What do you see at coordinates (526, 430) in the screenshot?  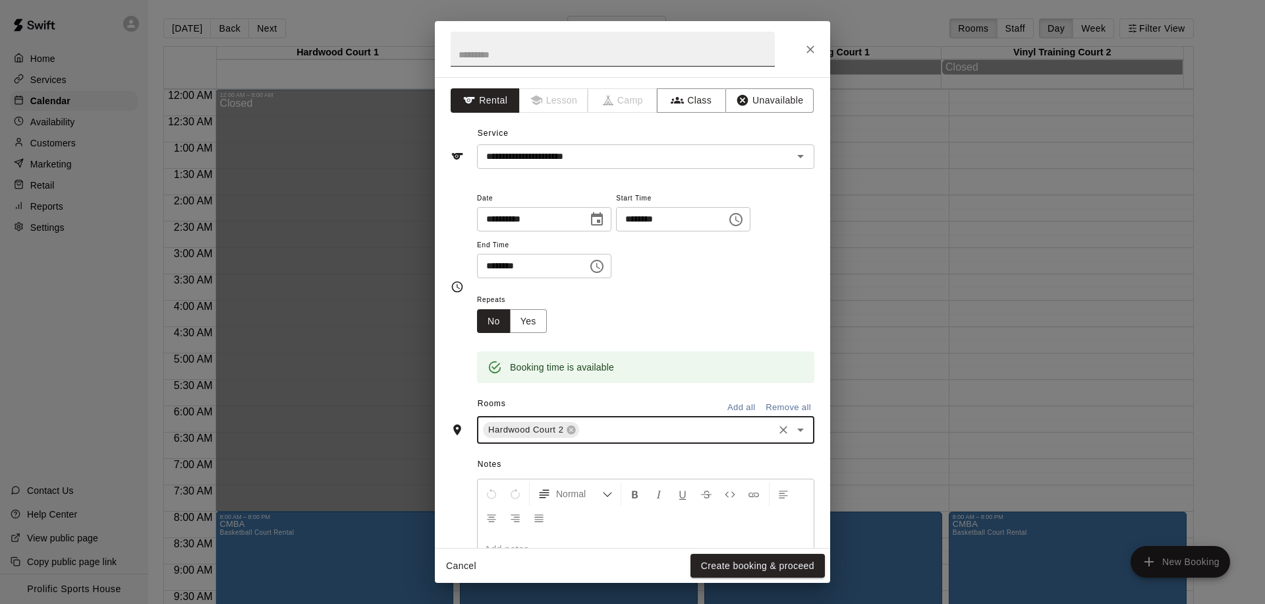 I see `span: Hardwood Court 2` at bounding box center [526, 430].